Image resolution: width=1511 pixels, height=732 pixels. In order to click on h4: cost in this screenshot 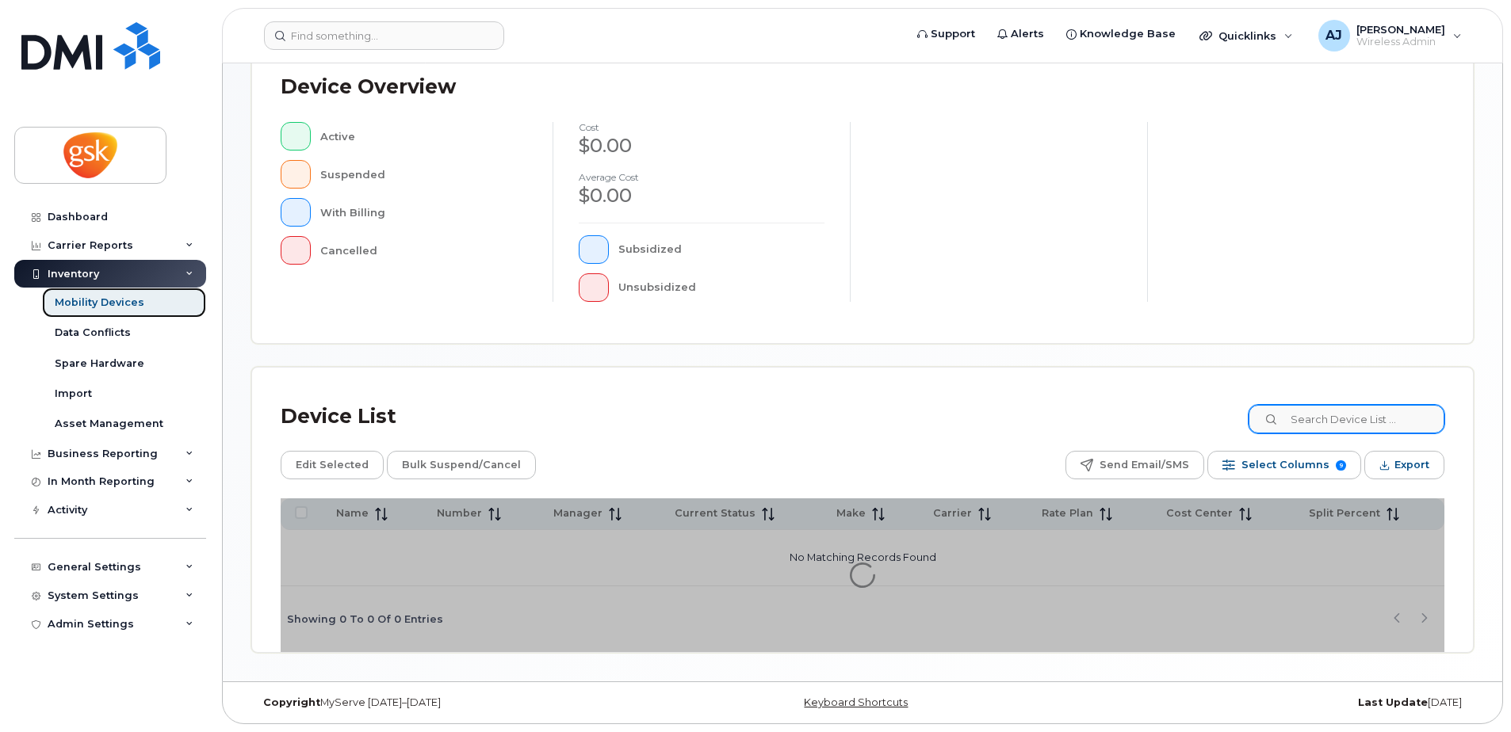, I will do `click(701, 127)`.